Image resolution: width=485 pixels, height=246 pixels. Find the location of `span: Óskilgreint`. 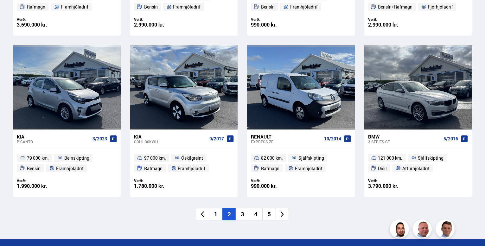

span: Óskilgreint is located at coordinates (192, 158).